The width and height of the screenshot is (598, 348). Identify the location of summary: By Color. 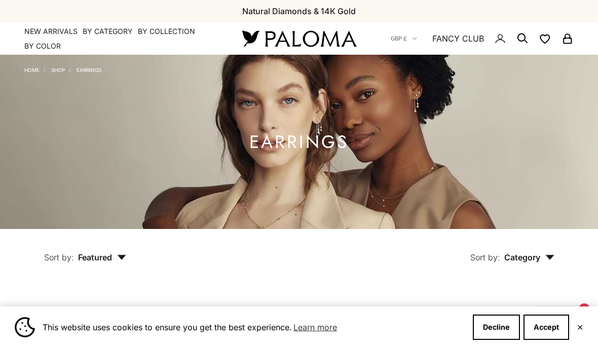
(43, 46).